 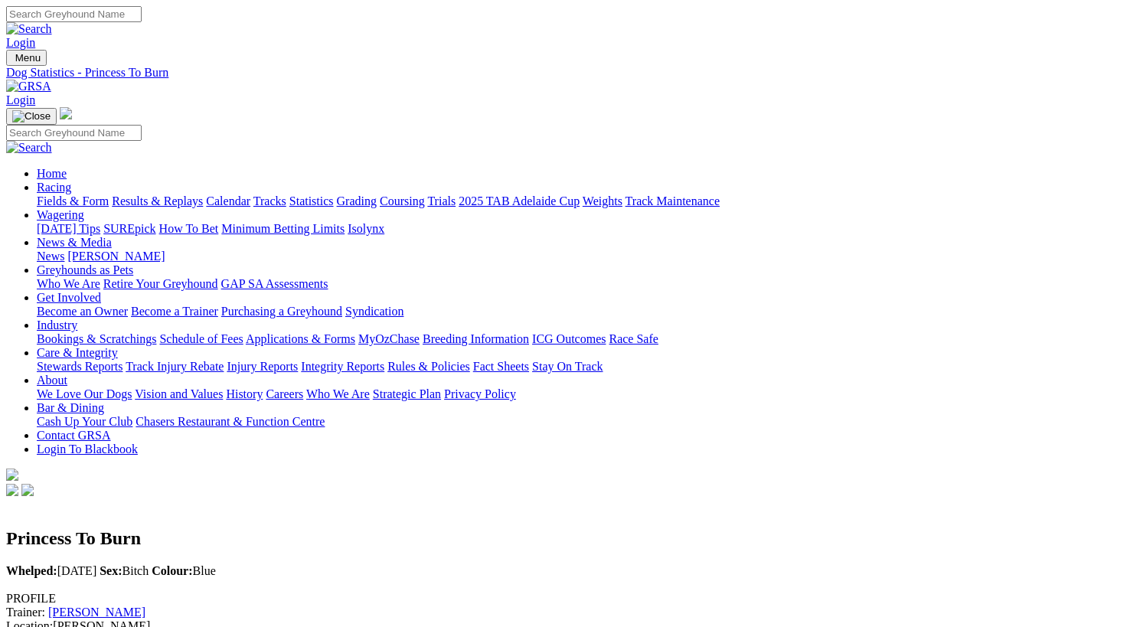 What do you see at coordinates (25, 612) in the screenshot?
I see `span: Trainer:` at bounding box center [25, 612].